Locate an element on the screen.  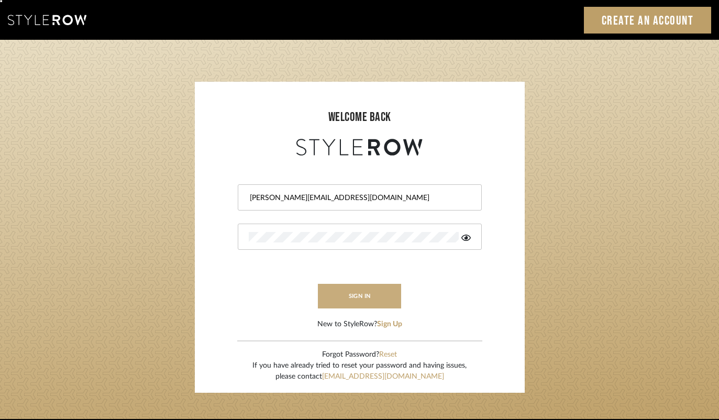
input: Email Address is located at coordinates (358, 198).